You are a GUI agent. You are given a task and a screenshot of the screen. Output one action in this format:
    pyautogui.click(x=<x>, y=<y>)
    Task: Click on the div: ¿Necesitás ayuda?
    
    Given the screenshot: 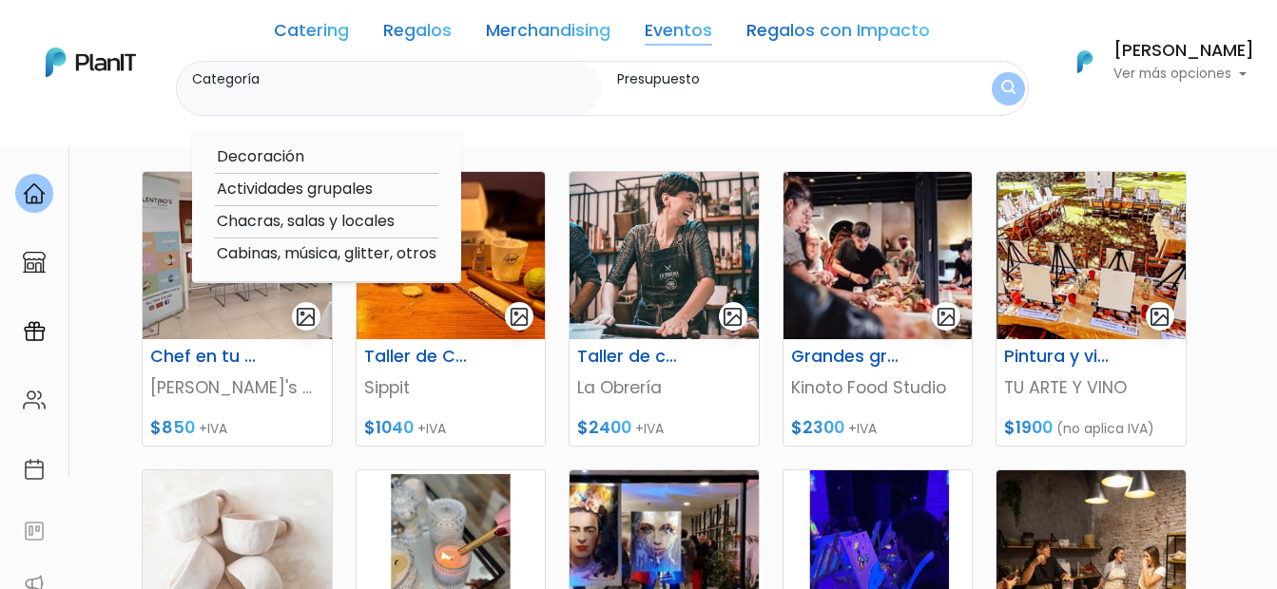 What is the action you would take?
    pyautogui.click(x=185, y=36)
    